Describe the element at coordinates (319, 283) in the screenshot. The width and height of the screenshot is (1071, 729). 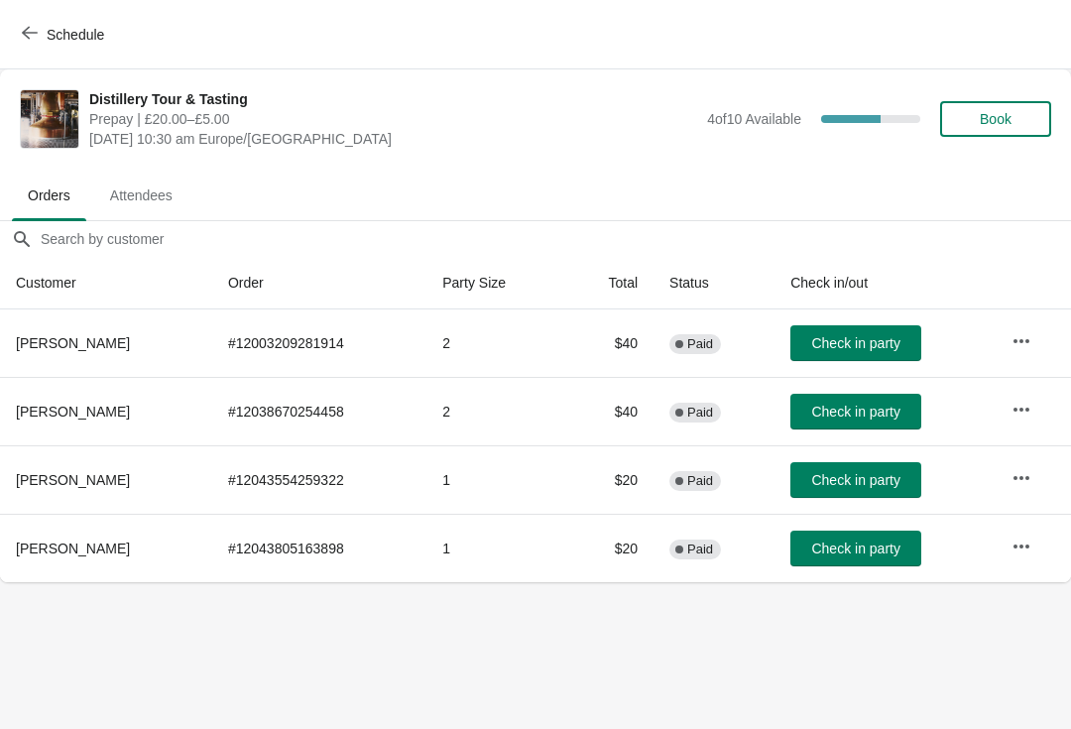
I see `th: Order` at that location.